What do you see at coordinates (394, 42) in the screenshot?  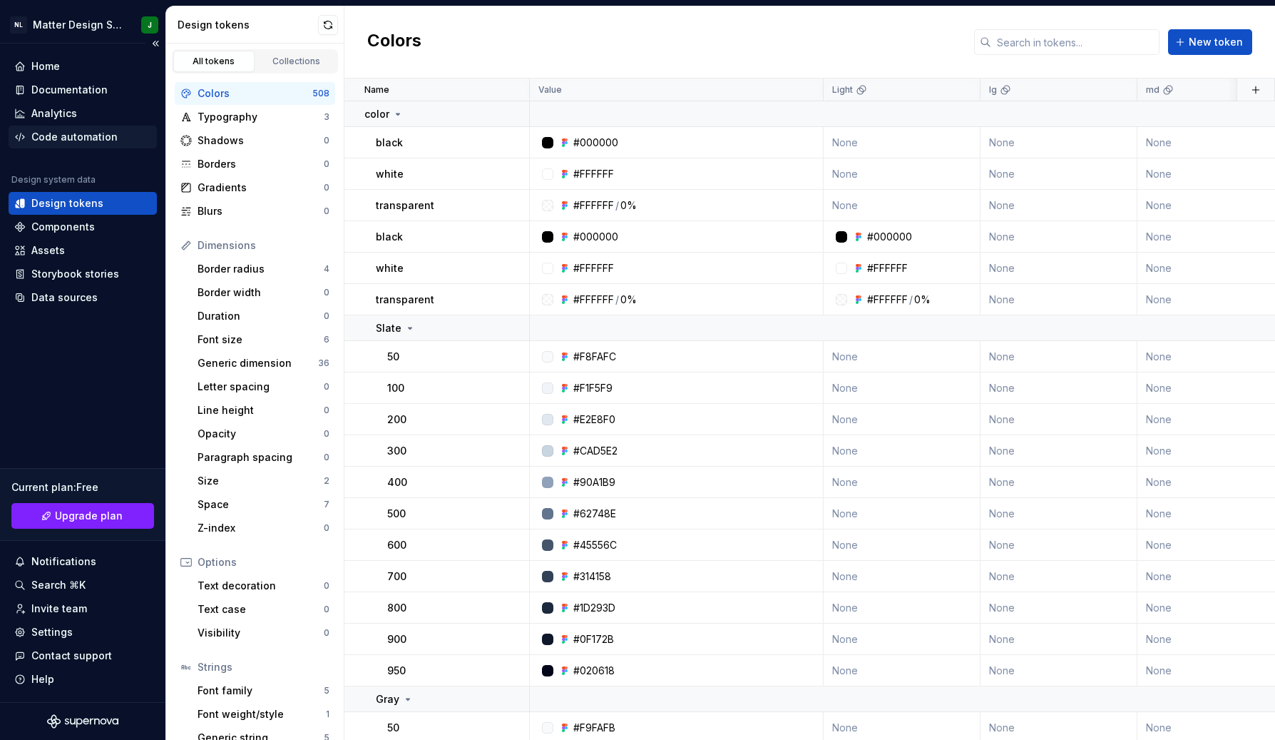 I see `h2: Colors` at bounding box center [394, 42].